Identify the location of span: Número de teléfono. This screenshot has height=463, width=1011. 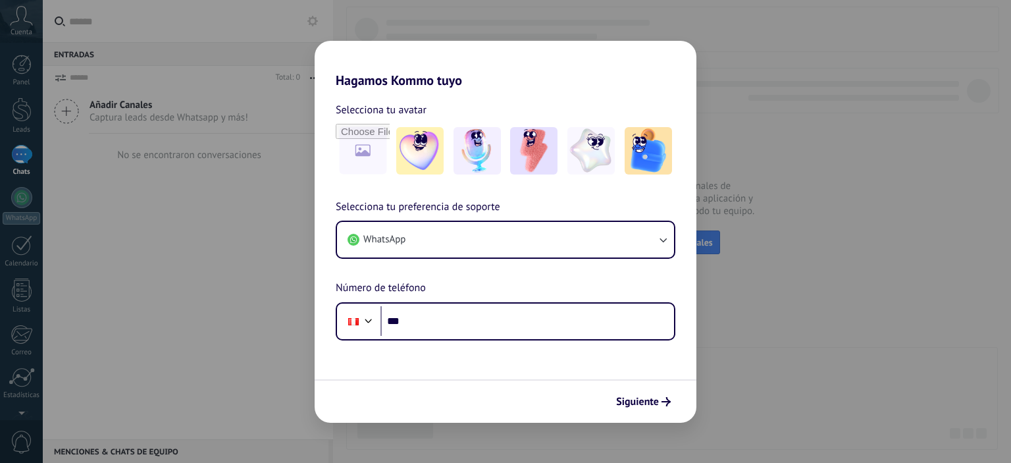
(381, 288).